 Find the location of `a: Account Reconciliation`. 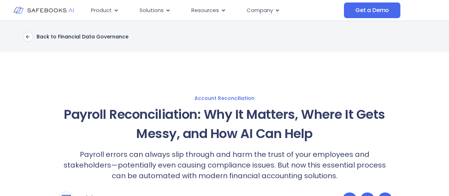

a: Account Reconciliation is located at coordinates (224, 98).